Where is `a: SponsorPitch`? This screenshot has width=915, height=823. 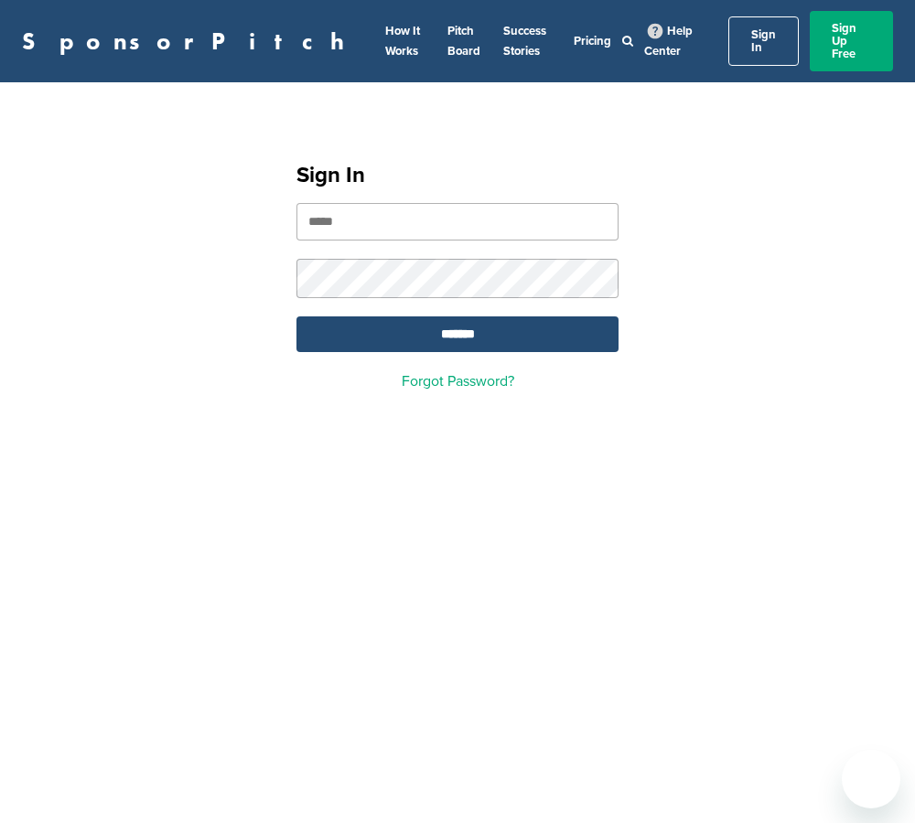
a: SponsorPitch is located at coordinates (188, 41).